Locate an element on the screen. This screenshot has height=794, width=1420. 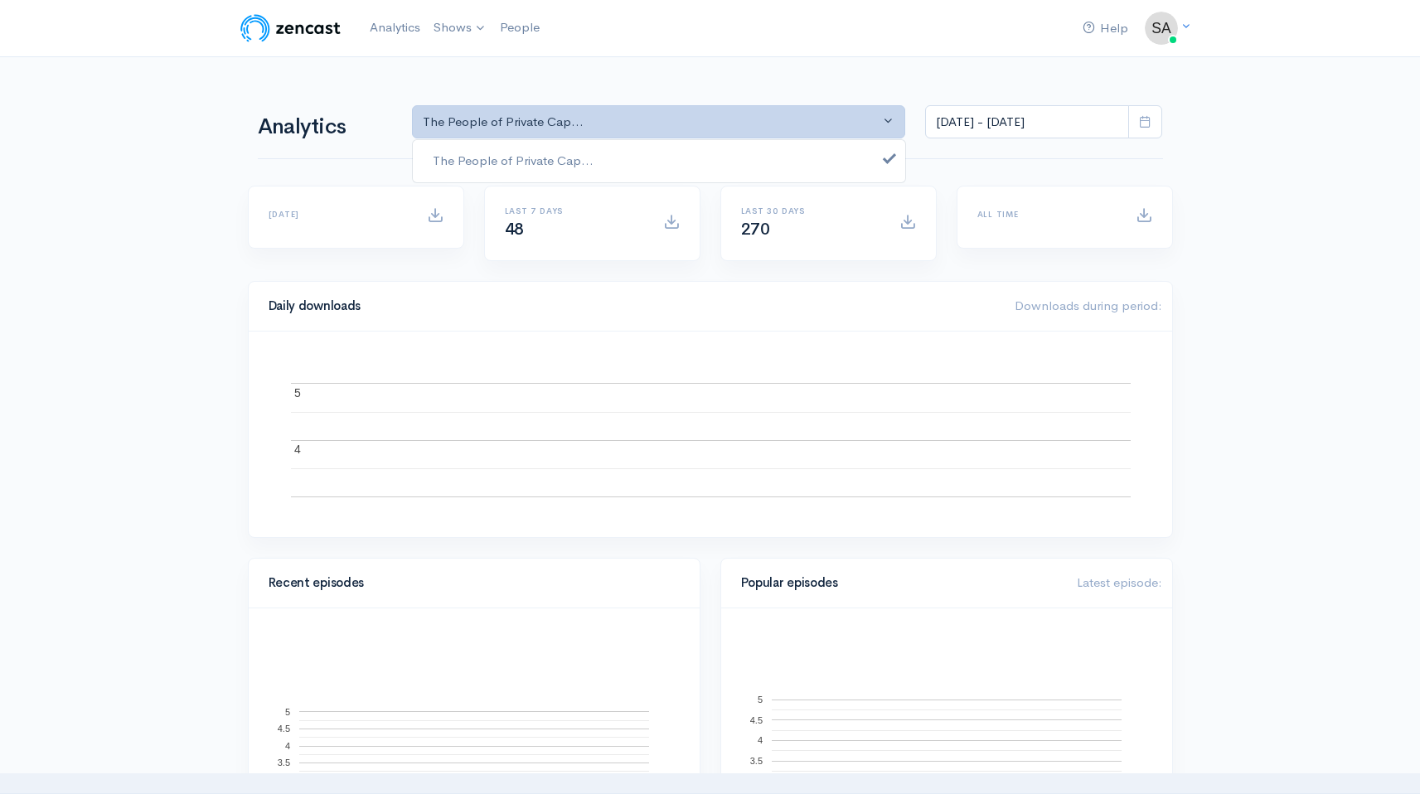
a: Help is located at coordinates (1105, 28).